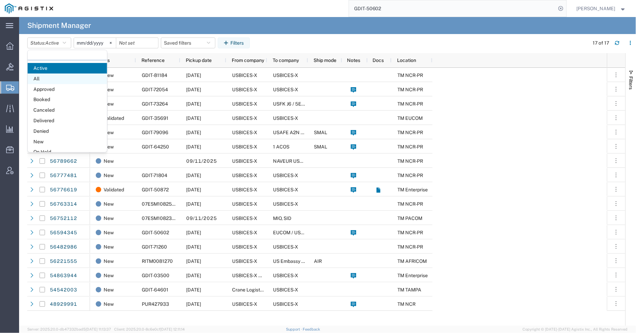 This screenshot has height=333, width=636. Describe the element at coordinates (188, 43) in the screenshot. I see `button: Saved filters` at that location.